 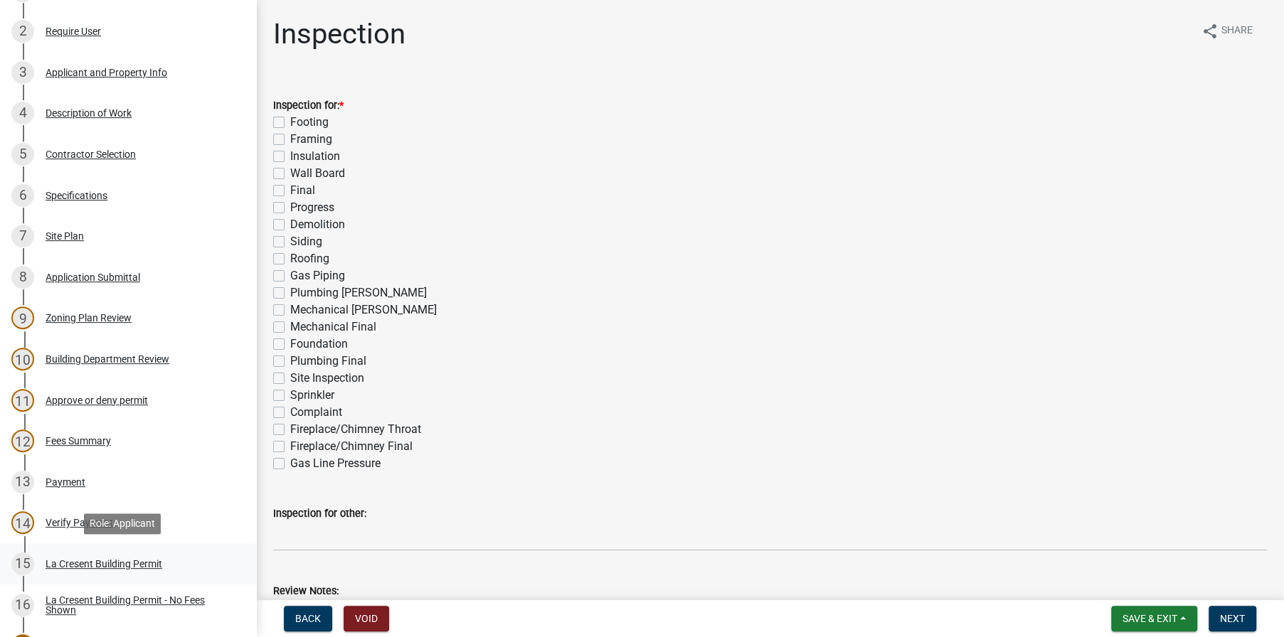 I want to click on label: Final, so click(x=302, y=191).